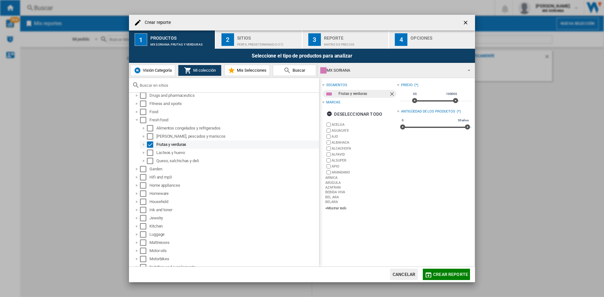 The width and height of the screenshot is (604, 297). Describe the element at coordinates (361, 187) in the screenshot. I see `label: AZAFRAN` at that location.